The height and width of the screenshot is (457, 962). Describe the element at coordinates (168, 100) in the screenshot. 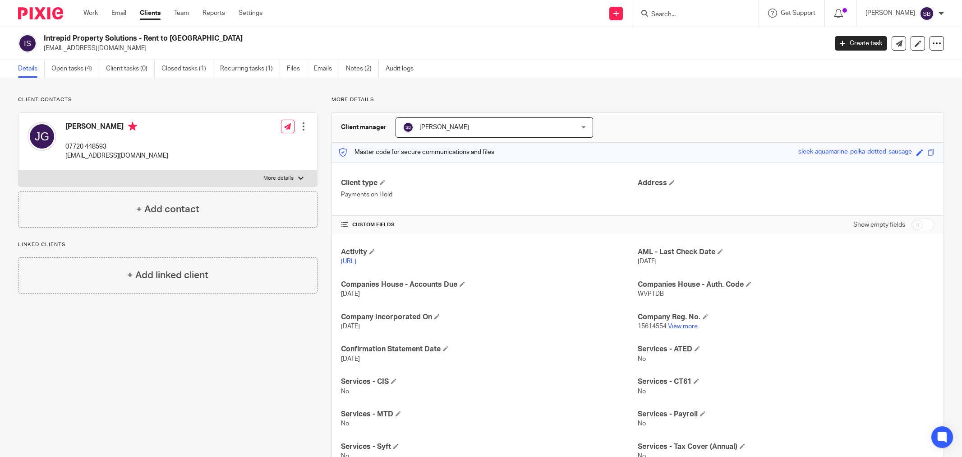

I see `p: Client contacts` at that location.